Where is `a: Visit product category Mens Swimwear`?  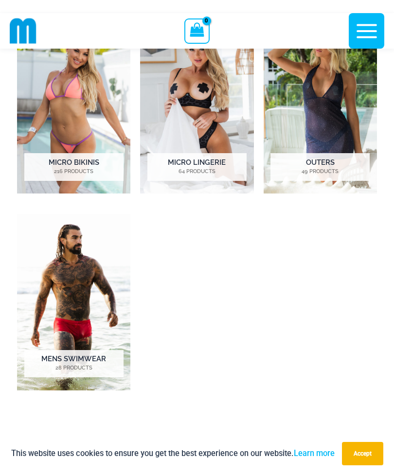
a: Visit product category Mens Swimwear is located at coordinates (73, 302).